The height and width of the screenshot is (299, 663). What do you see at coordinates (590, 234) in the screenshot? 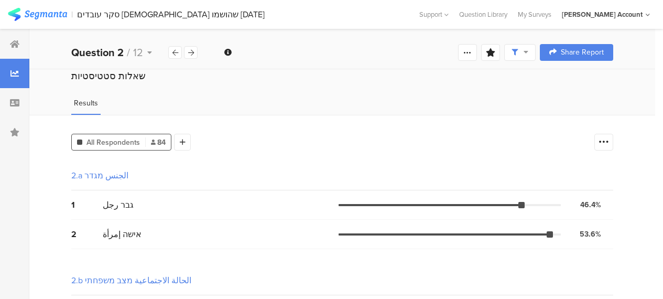
I see `div: 53.6%` at bounding box center [590, 234].